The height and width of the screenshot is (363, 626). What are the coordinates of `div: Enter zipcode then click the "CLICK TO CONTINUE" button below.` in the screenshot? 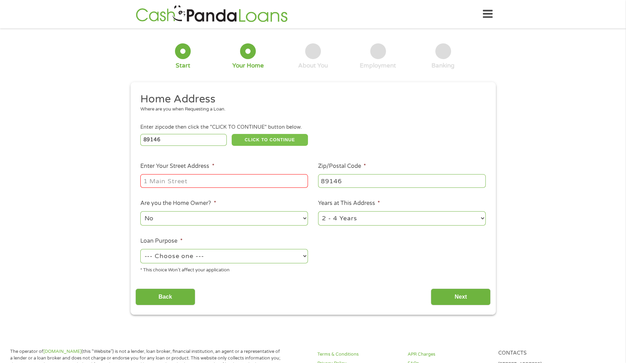 It's located at (313, 127).